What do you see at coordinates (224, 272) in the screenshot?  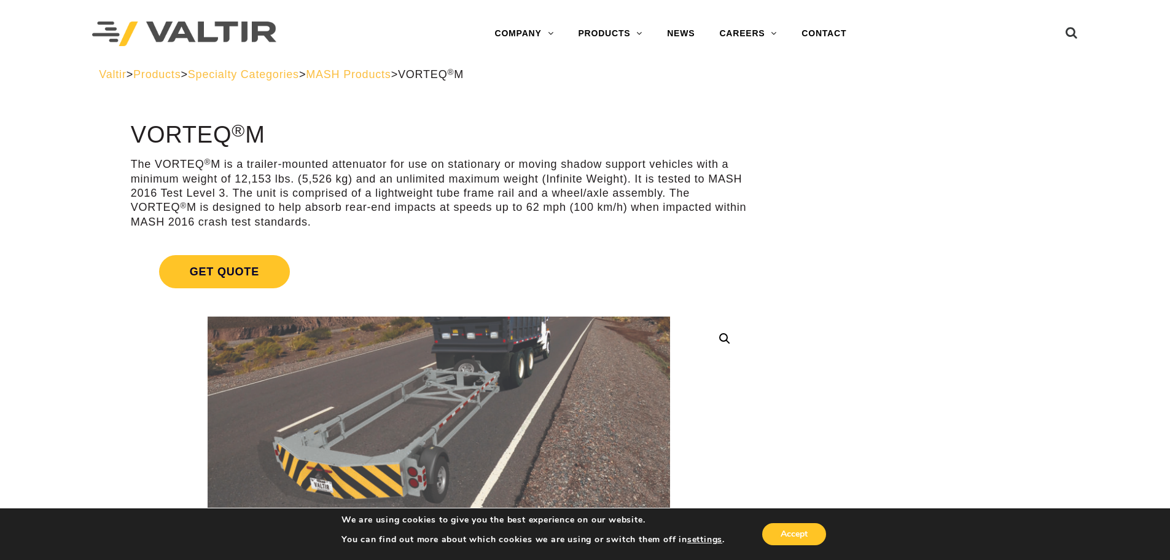 I see `span: Get Quote` at bounding box center [224, 272].